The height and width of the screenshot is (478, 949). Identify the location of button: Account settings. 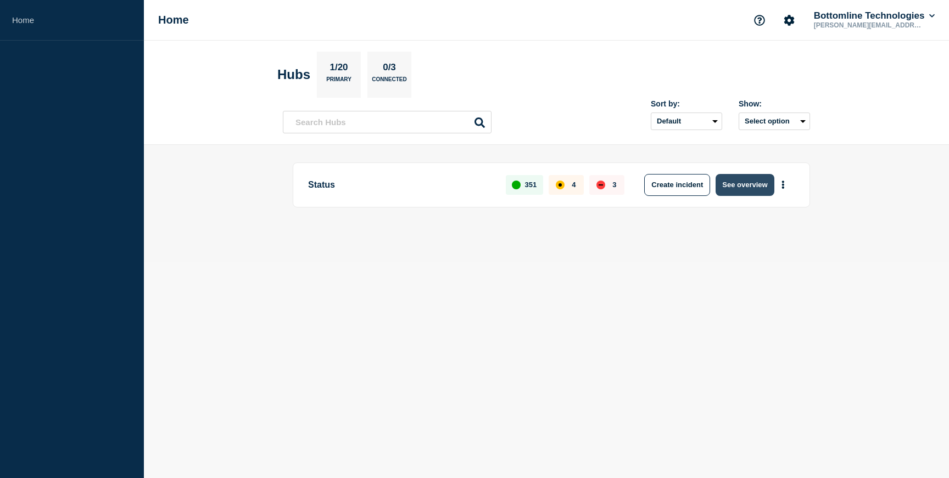
(789, 20).